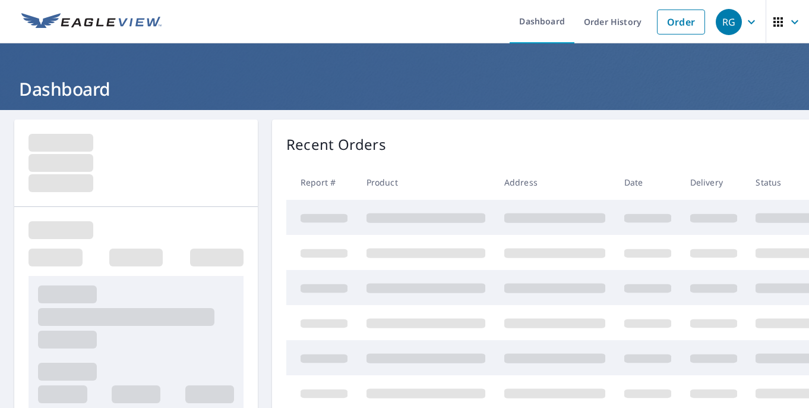 The height and width of the screenshot is (408, 809). I want to click on a: Order, so click(681, 22).